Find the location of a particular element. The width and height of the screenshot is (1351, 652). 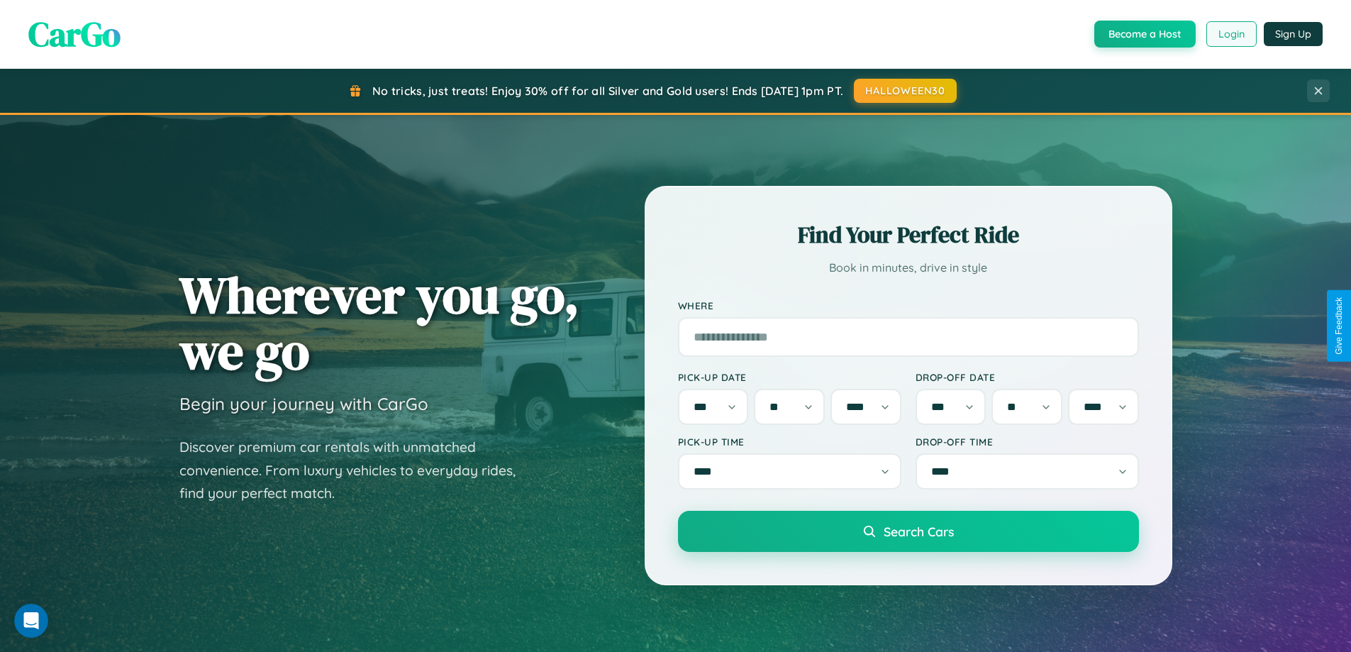

h1: Wherever you go, we go is located at coordinates (380, 323).